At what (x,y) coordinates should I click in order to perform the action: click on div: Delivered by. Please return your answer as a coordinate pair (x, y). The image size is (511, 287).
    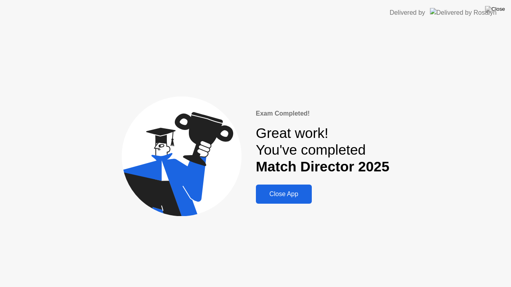
    Looking at the image, I should click on (407, 13).